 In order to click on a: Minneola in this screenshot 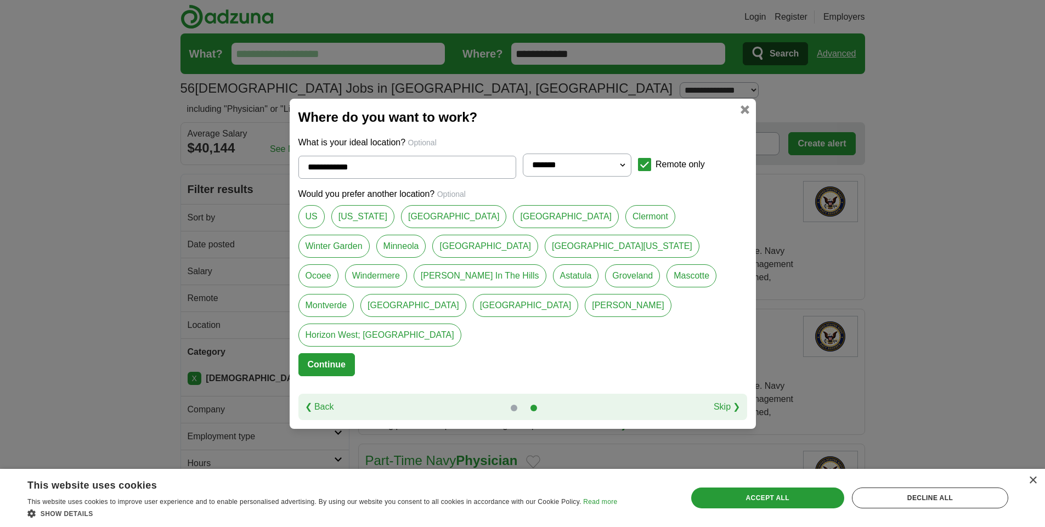, I will do `click(401, 246)`.